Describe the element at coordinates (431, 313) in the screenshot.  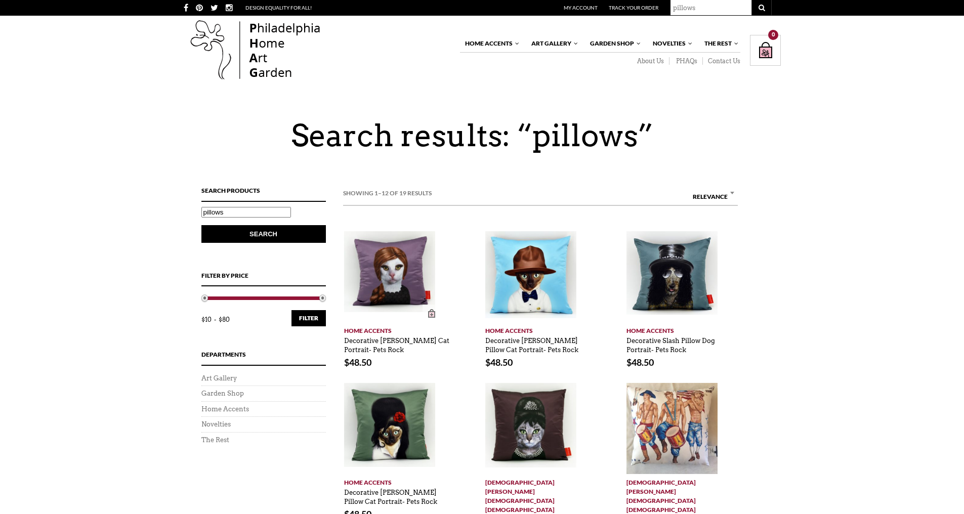
I see `a: Add to cart: “Decorative Adele Pillow Cat Portrait- Pets Rock”` at that location.